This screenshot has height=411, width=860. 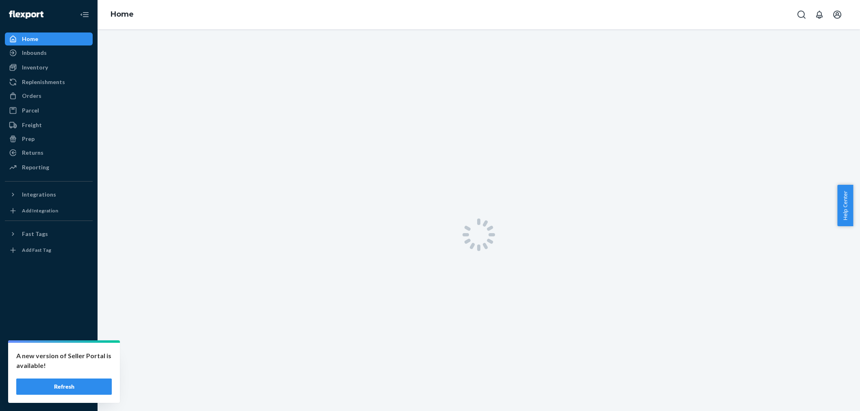 What do you see at coordinates (49, 82) in the screenshot?
I see `a: Replenishments` at bounding box center [49, 82].